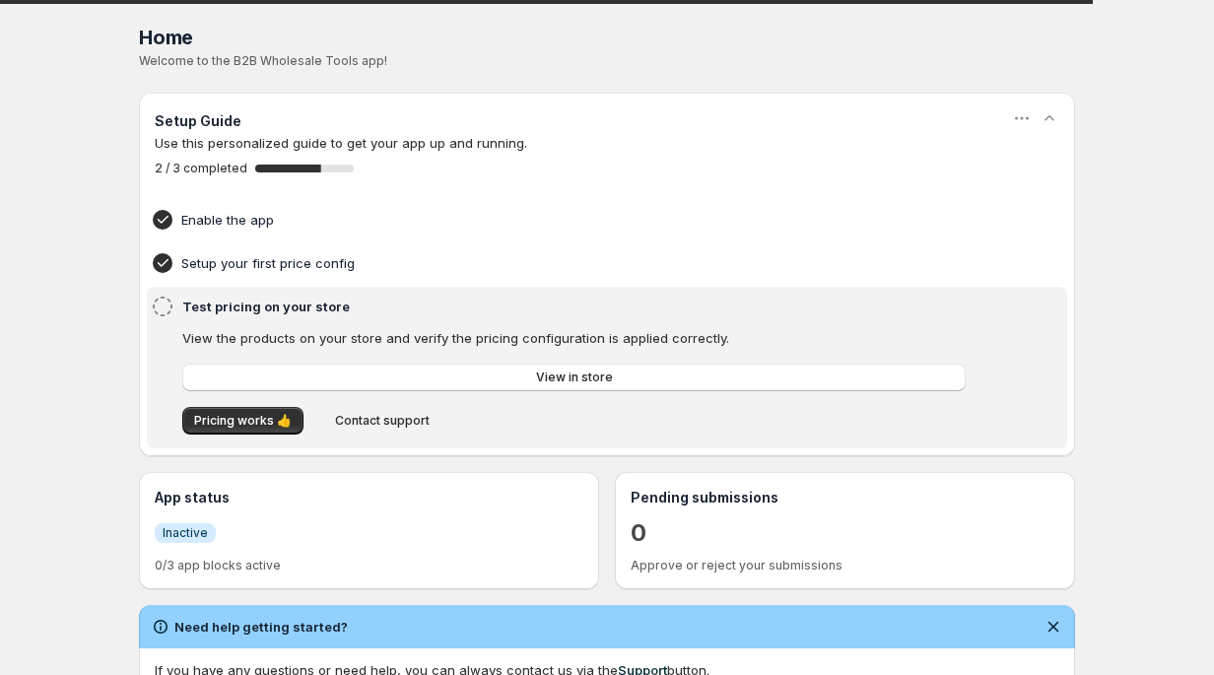 Image resolution: width=1214 pixels, height=675 pixels. I want to click on h2: Need help getting started?, so click(261, 627).